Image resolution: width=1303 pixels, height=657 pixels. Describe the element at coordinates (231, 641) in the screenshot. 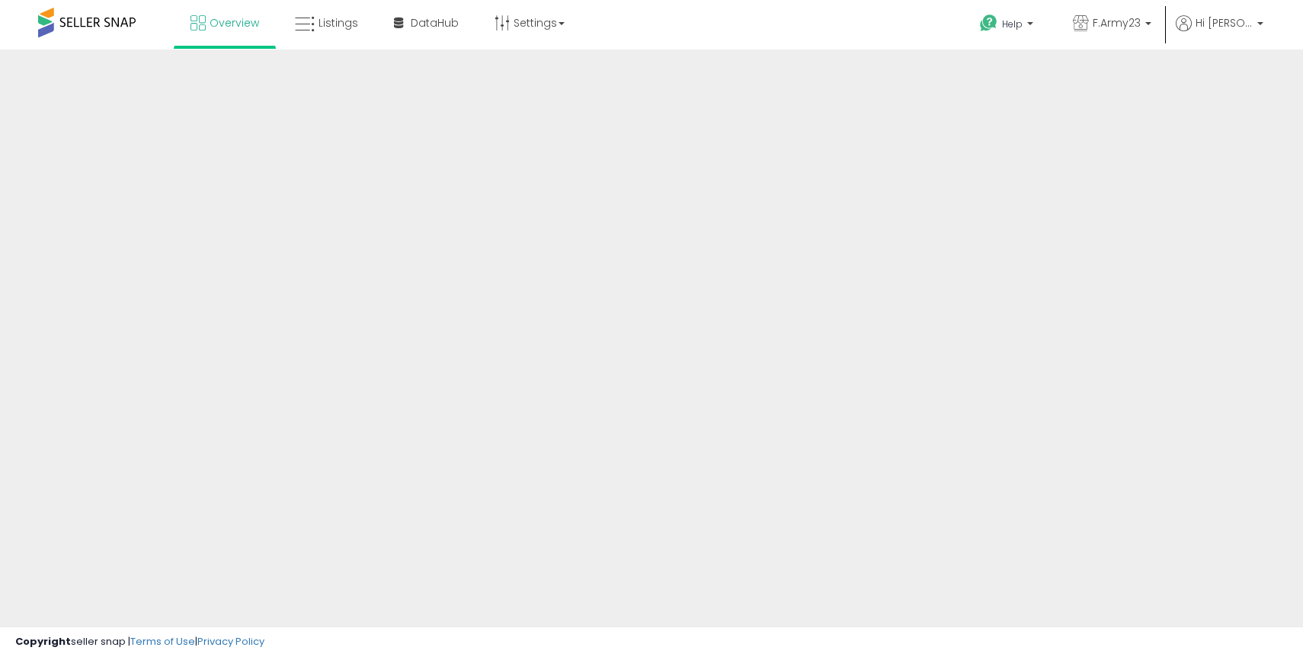

I see `a: Privacy Policy` at that location.